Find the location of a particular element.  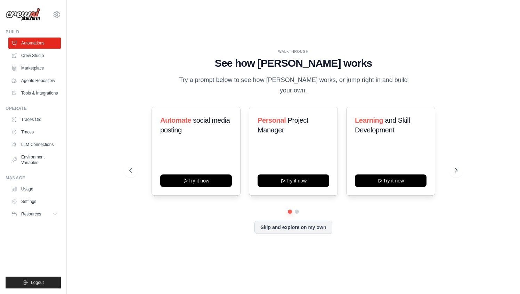

span: Personal is located at coordinates (272, 120).